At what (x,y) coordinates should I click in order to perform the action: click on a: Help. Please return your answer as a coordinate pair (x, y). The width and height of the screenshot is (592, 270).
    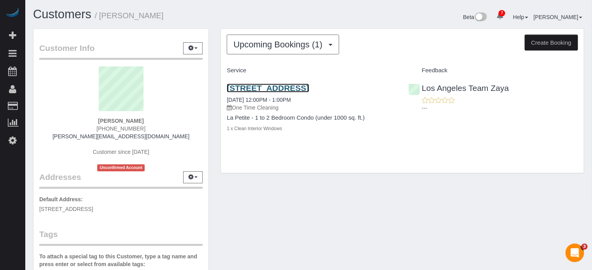
    Looking at the image, I should click on (520, 17).